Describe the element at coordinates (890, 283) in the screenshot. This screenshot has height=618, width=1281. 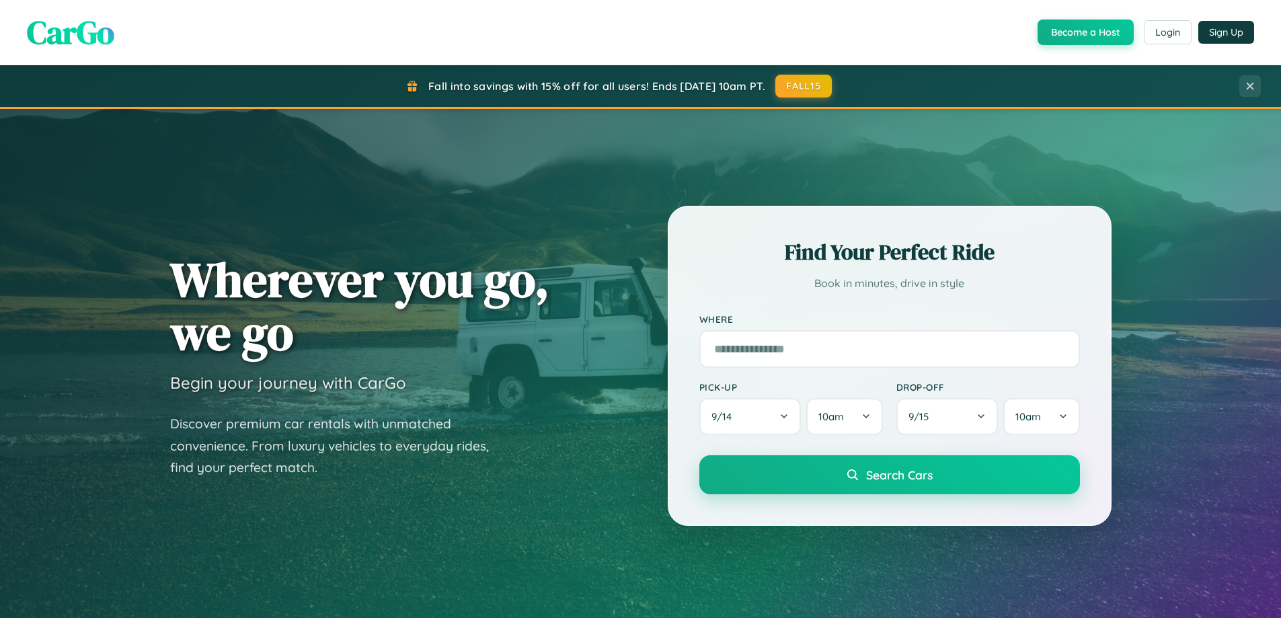
I see `p: Book in minutes, drive in style` at that location.